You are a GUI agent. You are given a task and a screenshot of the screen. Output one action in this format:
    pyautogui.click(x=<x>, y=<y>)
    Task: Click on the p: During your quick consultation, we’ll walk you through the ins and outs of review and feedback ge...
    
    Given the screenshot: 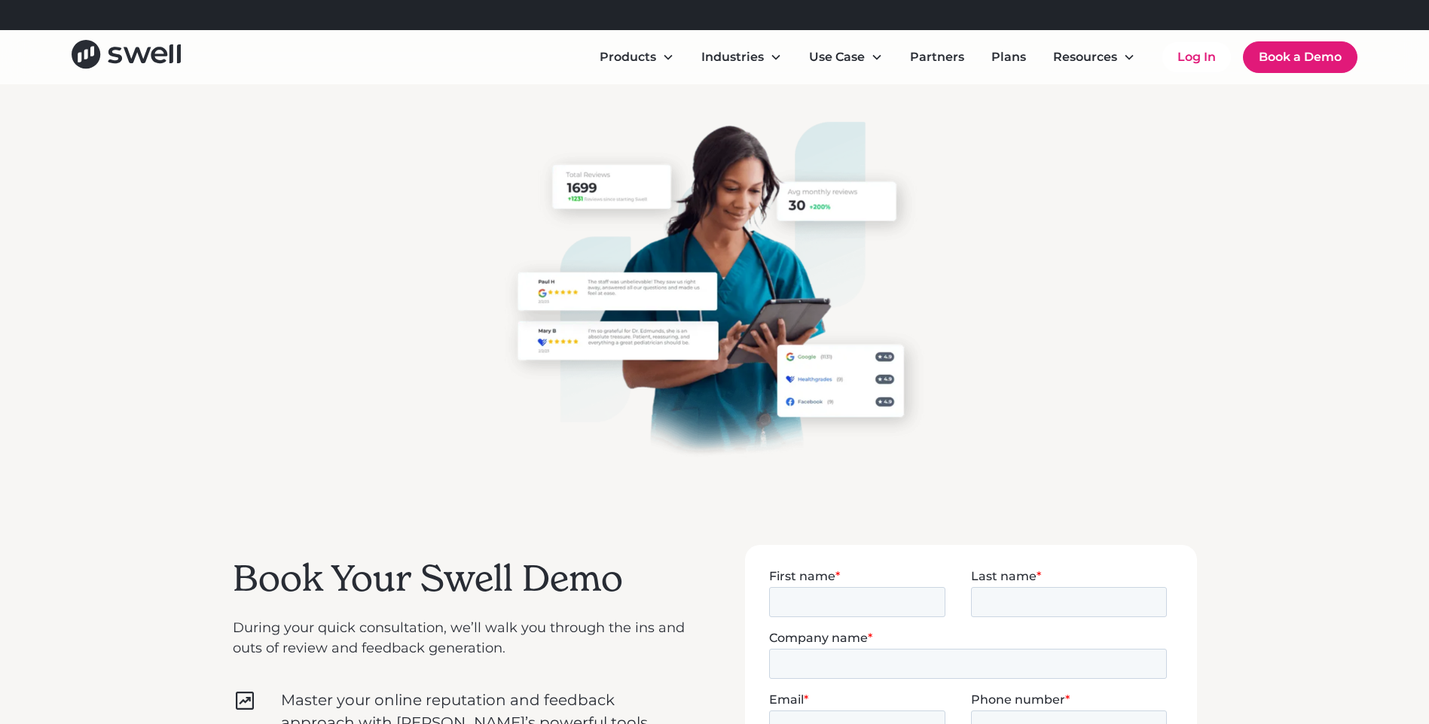 What is the action you would take?
    pyautogui.click(x=459, y=639)
    